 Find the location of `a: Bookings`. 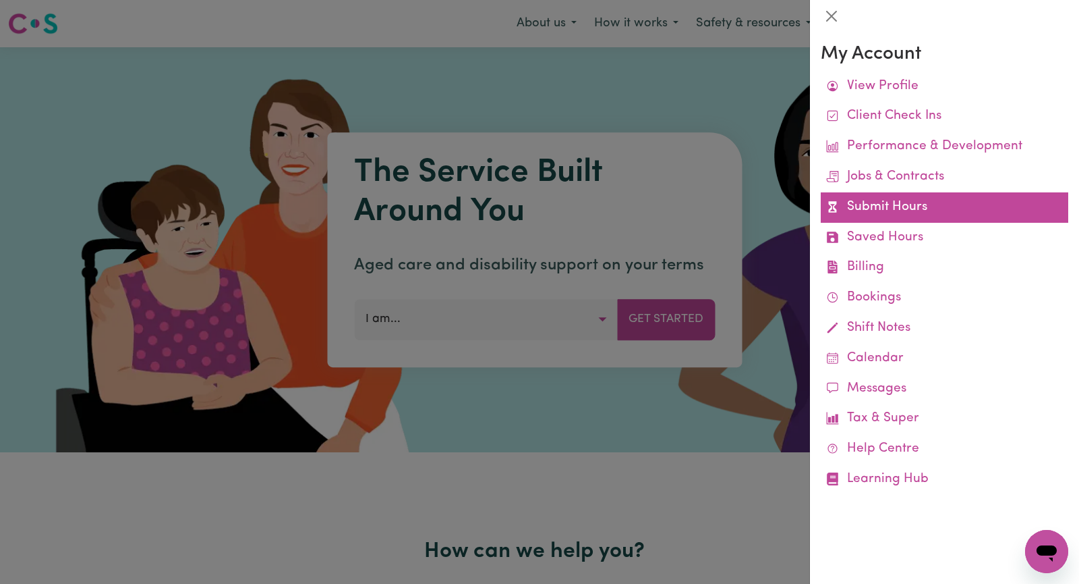

a: Bookings is located at coordinates (944, 297).